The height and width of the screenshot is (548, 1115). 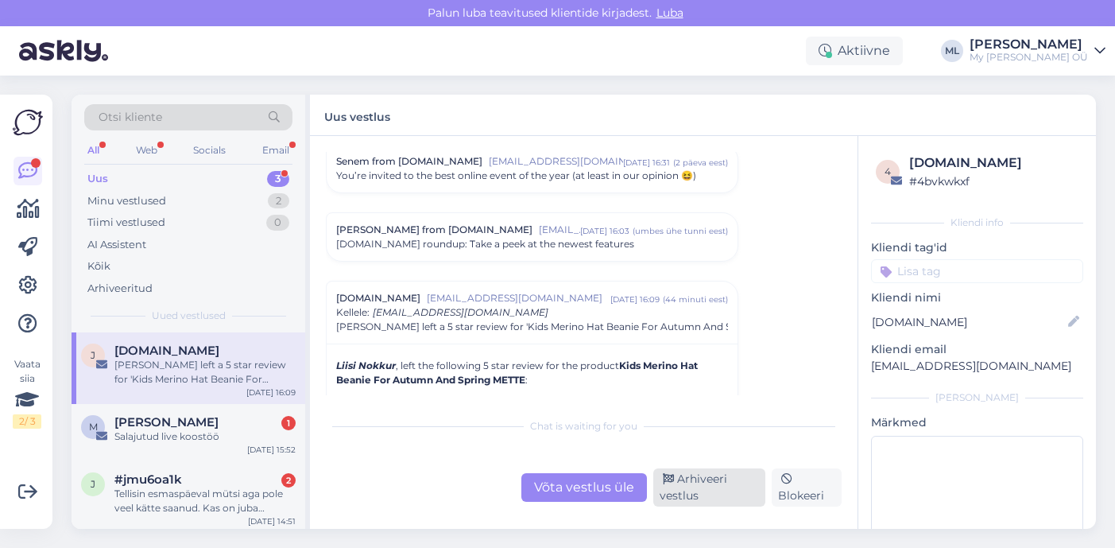 What do you see at coordinates (977, 271) in the screenshot?
I see `input: Lisa tag` at bounding box center [977, 271].